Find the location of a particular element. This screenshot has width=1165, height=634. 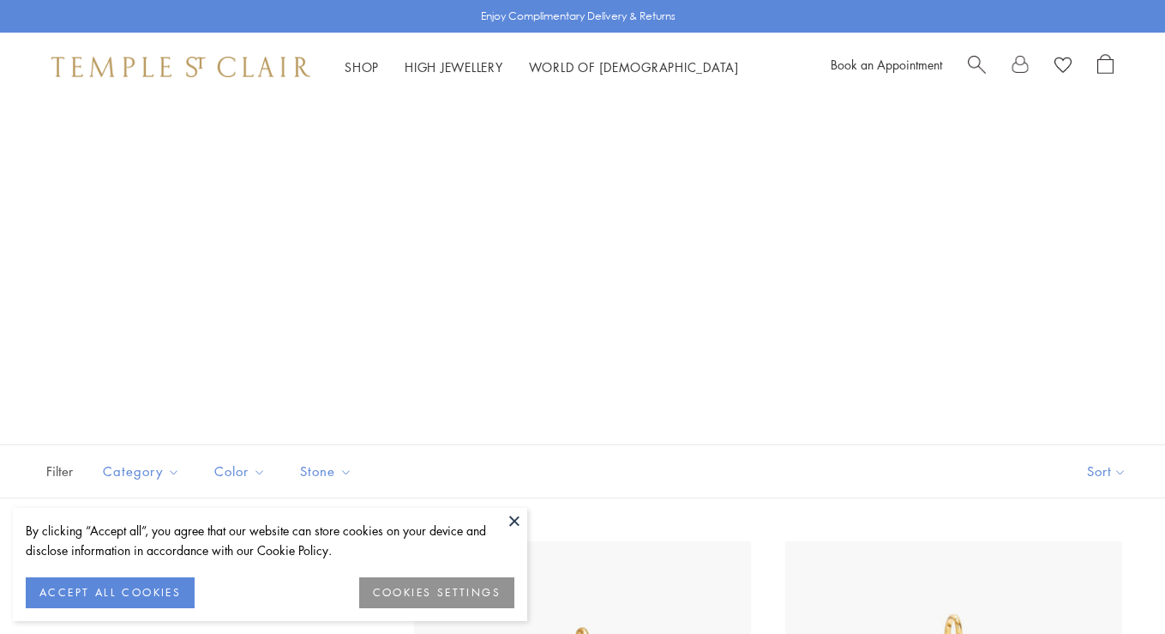

a: Book an Appointment is located at coordinates (886, 64).